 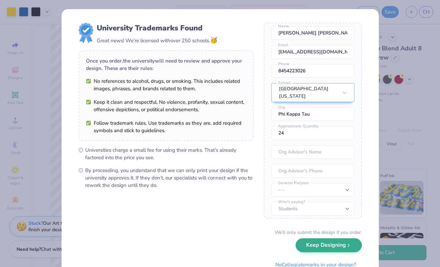 I want to click on div: Once you order, the university will need to review and approve your design. These are their rules:, so click(x=166, y=65).